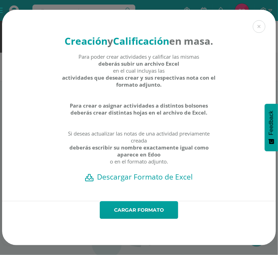  I want to click on h4: en masa., so click(139, 41).